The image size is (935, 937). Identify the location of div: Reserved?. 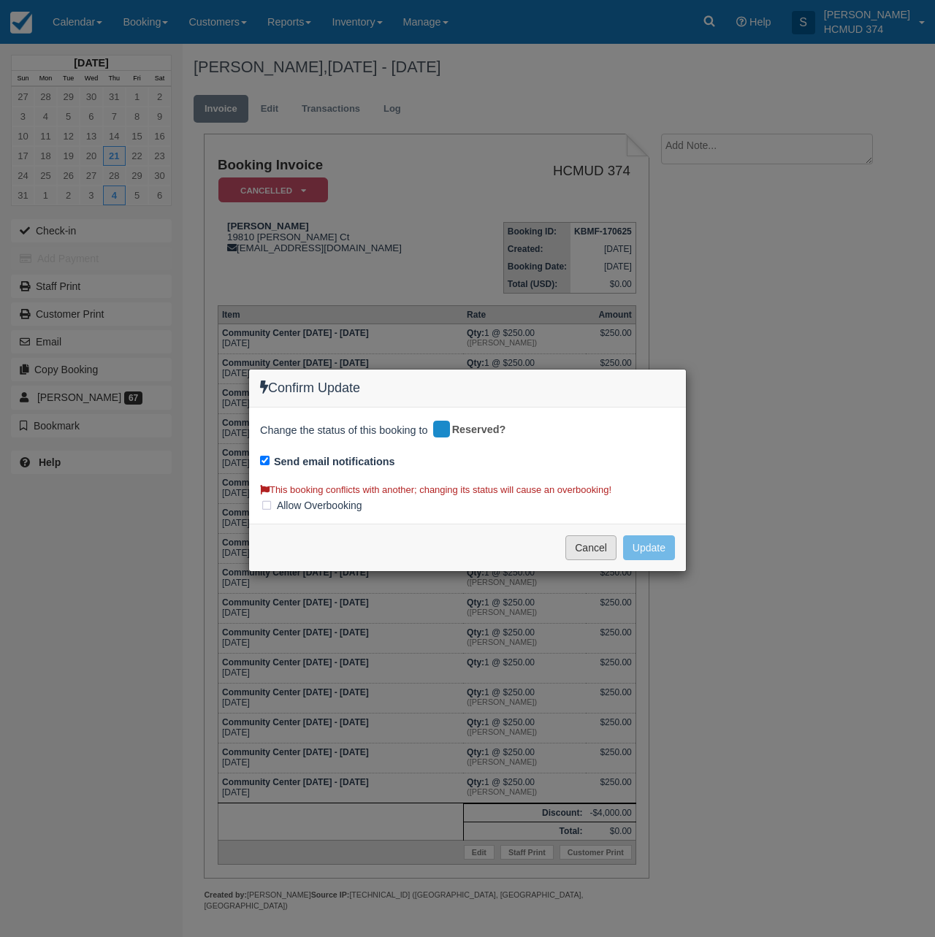
(473, 430).